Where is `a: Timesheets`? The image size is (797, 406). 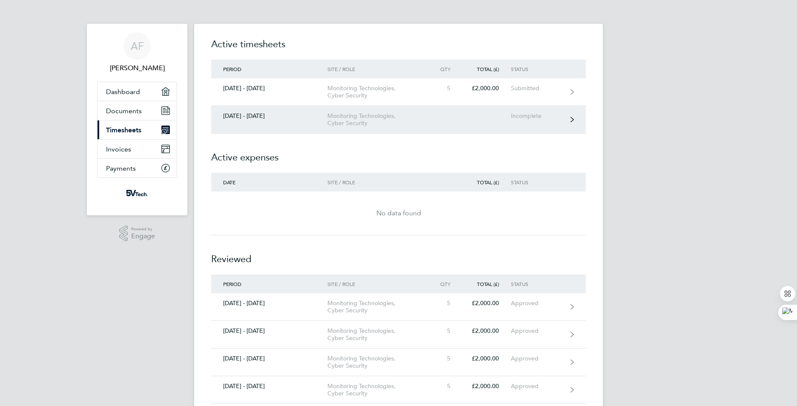
a: Timesheets is located at coordinates (137, 130).